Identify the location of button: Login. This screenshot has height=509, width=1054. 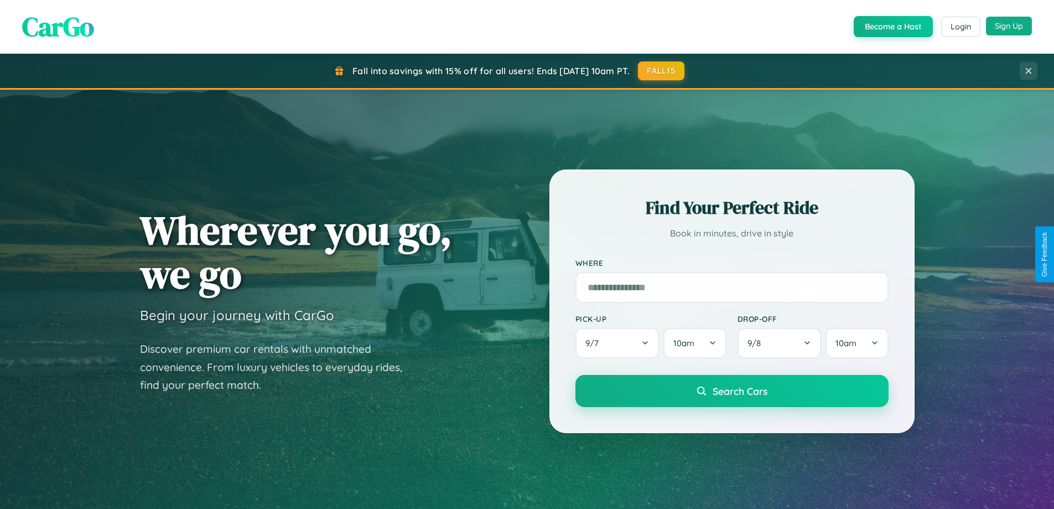
(961, 27).